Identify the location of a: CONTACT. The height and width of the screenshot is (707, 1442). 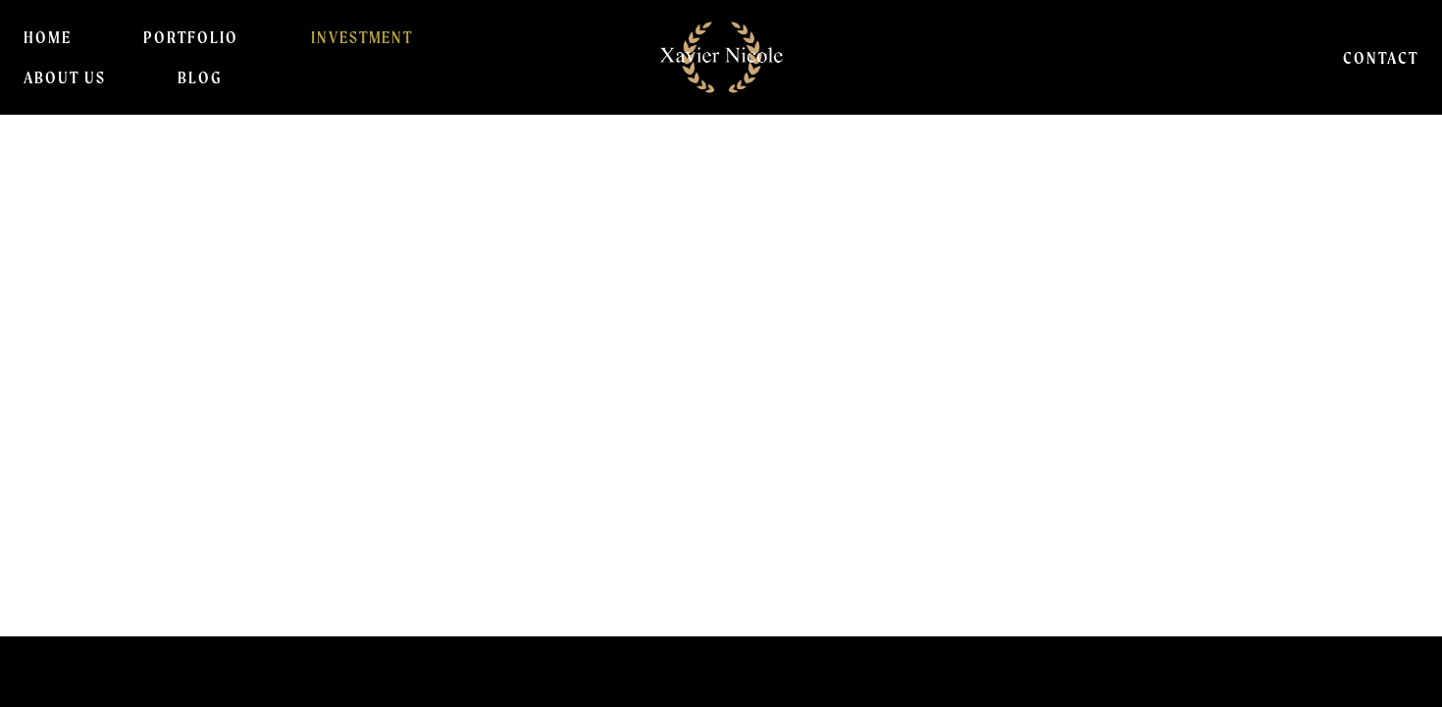
(1380, 57).